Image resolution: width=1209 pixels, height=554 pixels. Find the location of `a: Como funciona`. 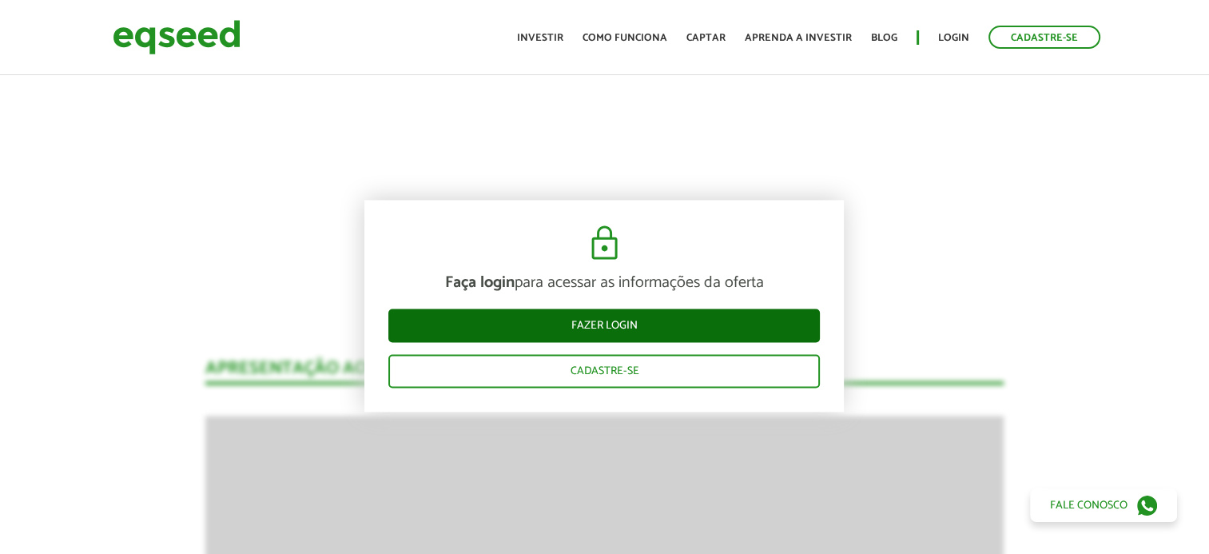

a: Como funciona is located at coordinates (625, 38).